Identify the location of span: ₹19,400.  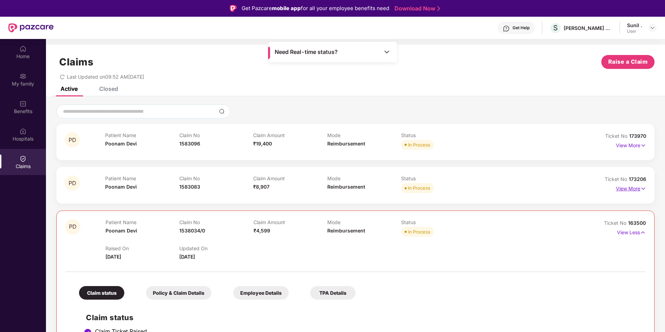
(262, 143).